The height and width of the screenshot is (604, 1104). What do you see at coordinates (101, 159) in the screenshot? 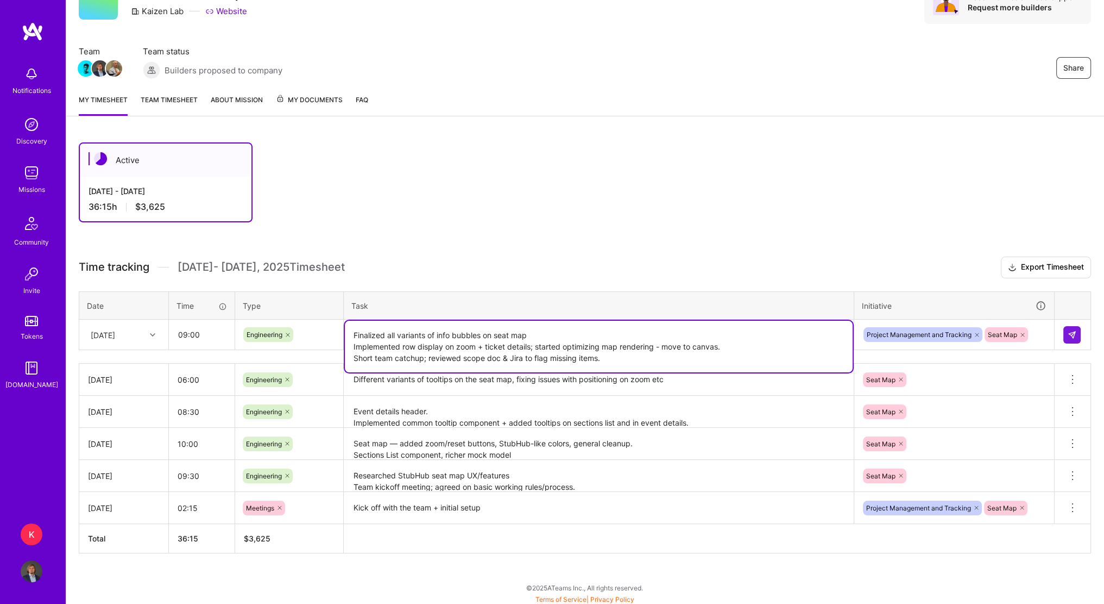
I see `img: Active` at bounding box center [101, 159].